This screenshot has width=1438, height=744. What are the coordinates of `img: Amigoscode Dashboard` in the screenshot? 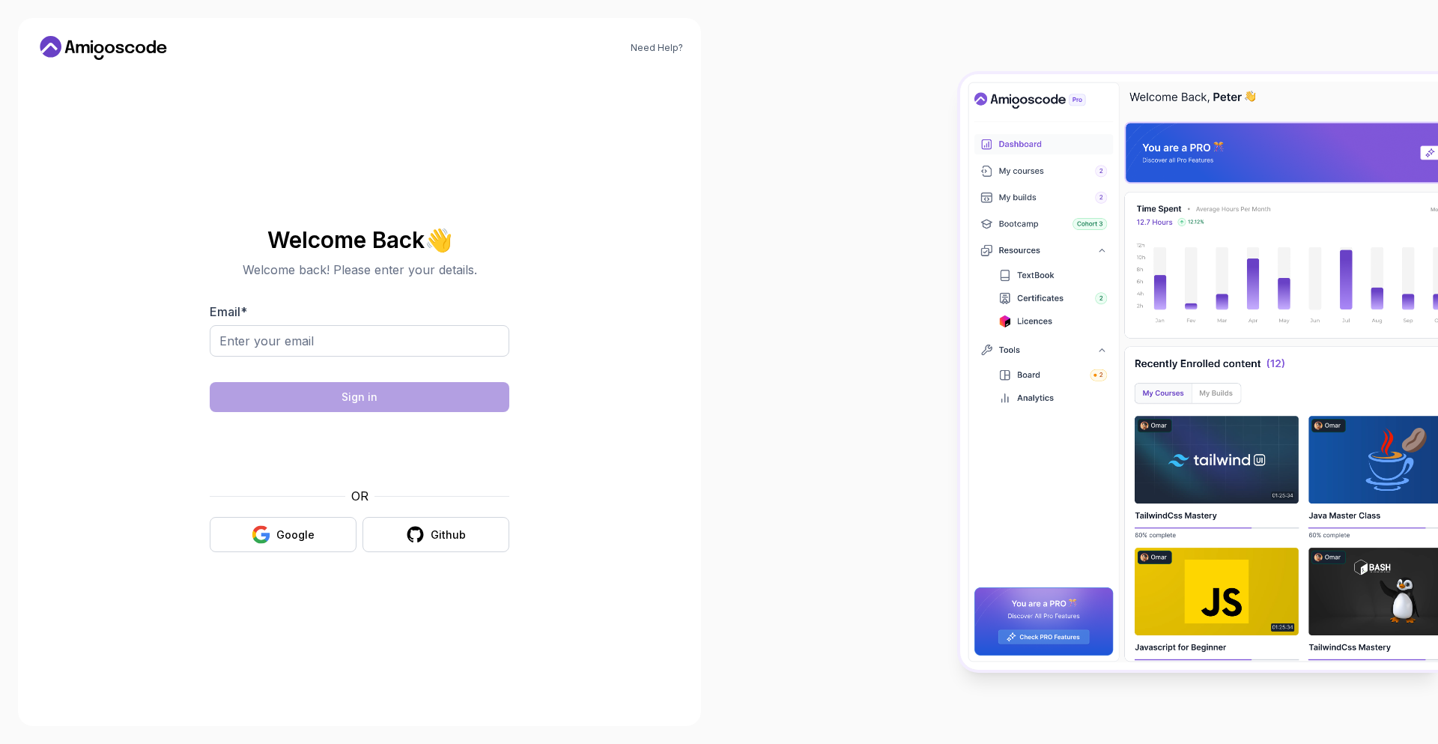 It's located at (1199, 372).